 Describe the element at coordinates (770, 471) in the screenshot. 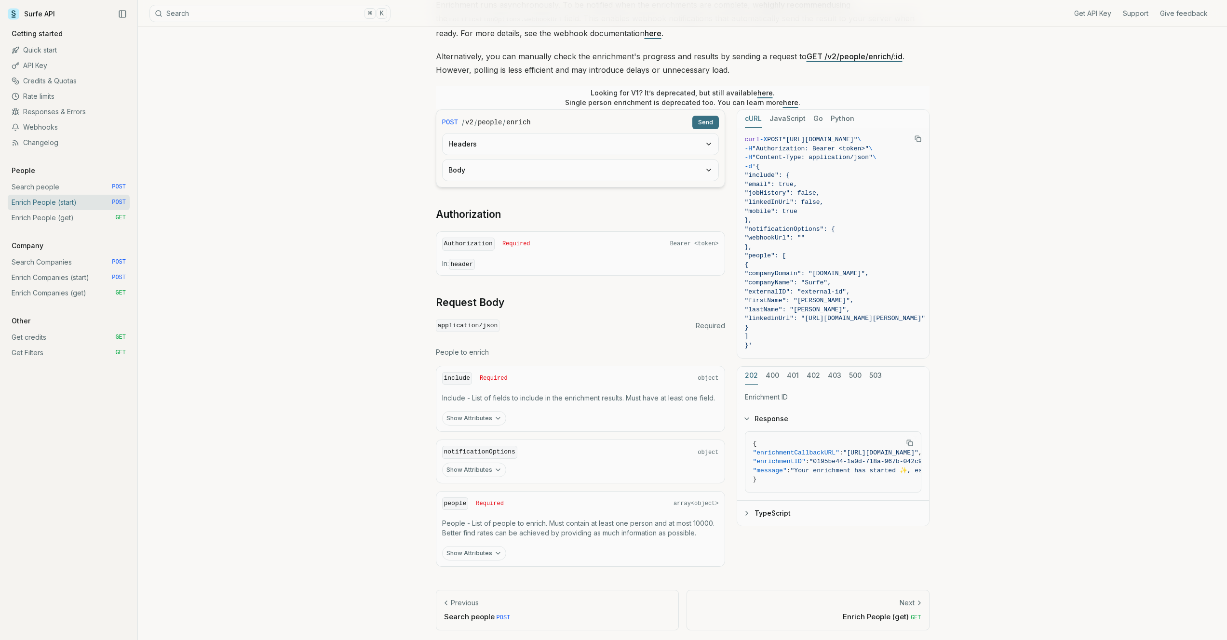

I see `span: "message"` at that location.